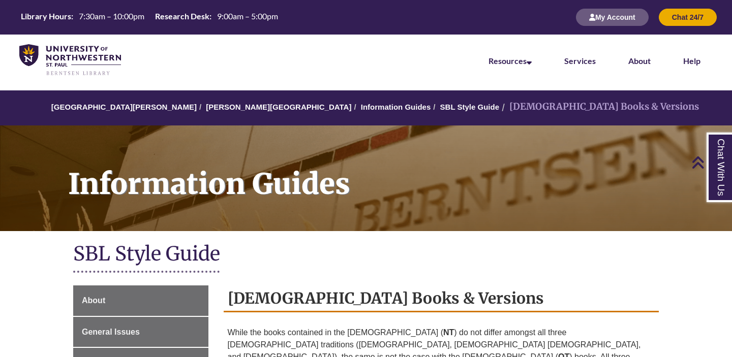  I want to click on span: 9:00am – 5:00pm, so click(248, 16).